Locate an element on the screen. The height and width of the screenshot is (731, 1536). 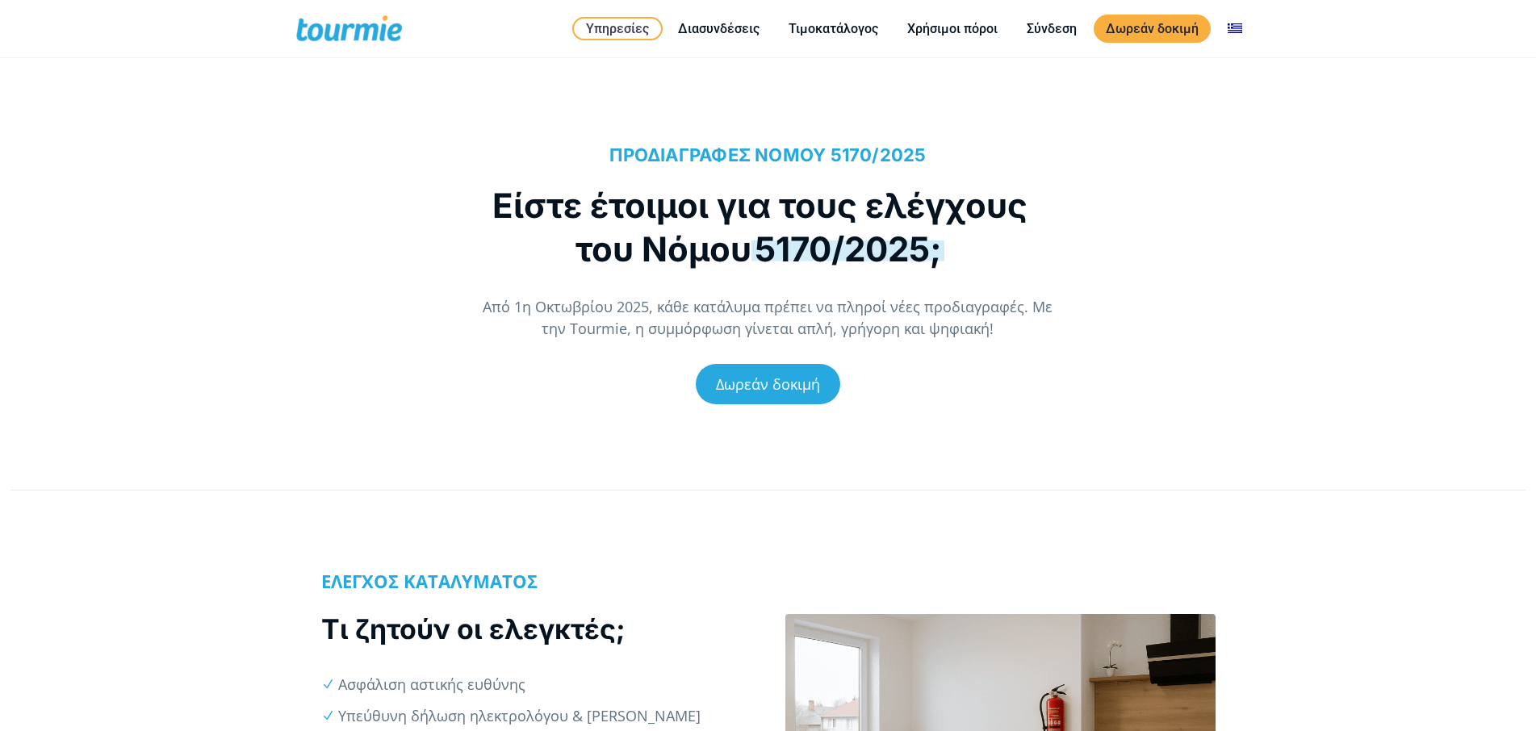
h1: Είστε έτοιμοι για τους ελέγχους του Νόμου is located at coordinates (760, 228).